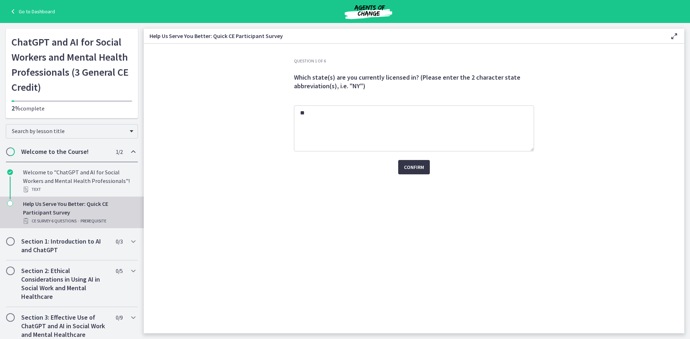 Image resolution: width=690 pixels, height=339 pixels. Describe the element at coordinates (119, 242) in the screenshot. I see `span: 0 / 3` at that location.